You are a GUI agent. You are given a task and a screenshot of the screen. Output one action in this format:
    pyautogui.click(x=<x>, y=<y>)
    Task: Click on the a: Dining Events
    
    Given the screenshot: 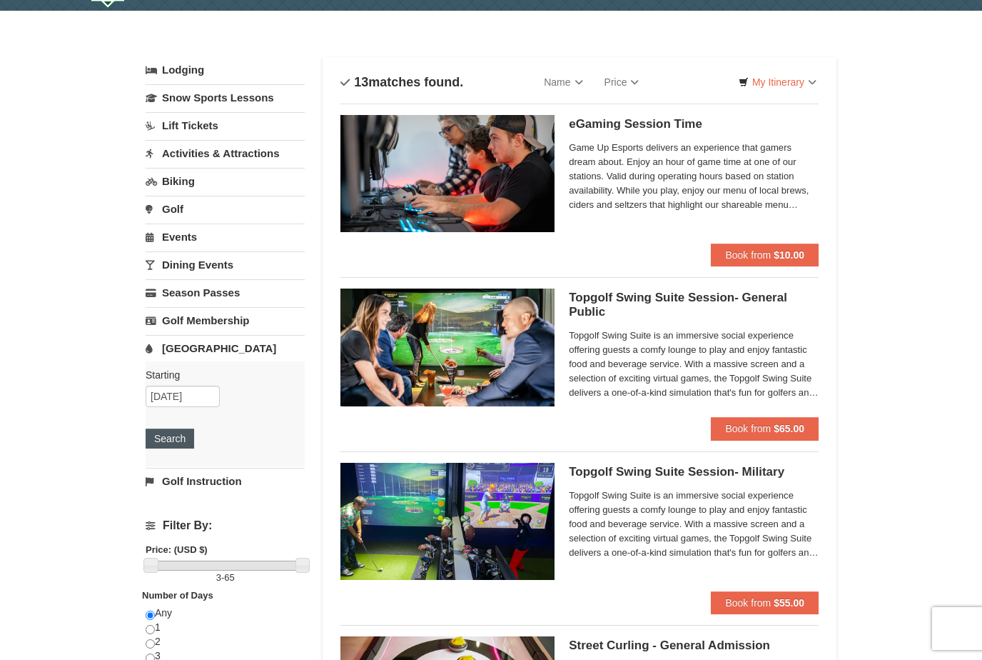 What is the action you would take?
    pyautogui.click(x=225, y=264)
    